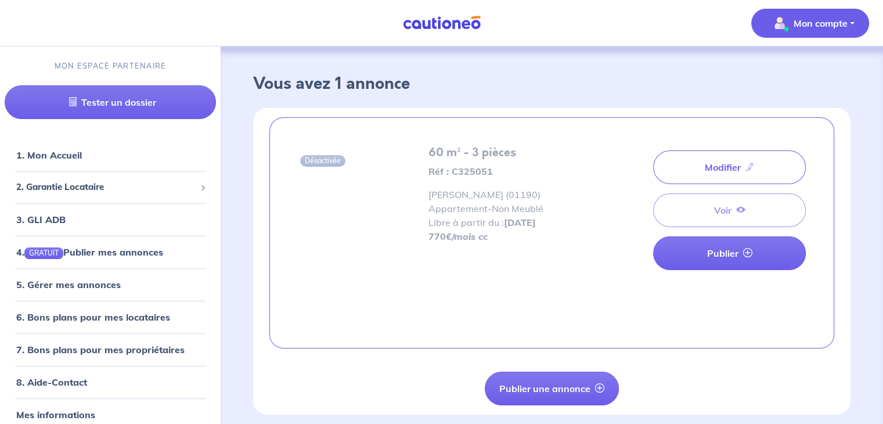 This screenshot has height=424, width=883. I want to click on a: 6. Bons plans pour mes locataires, so click(93, 317).